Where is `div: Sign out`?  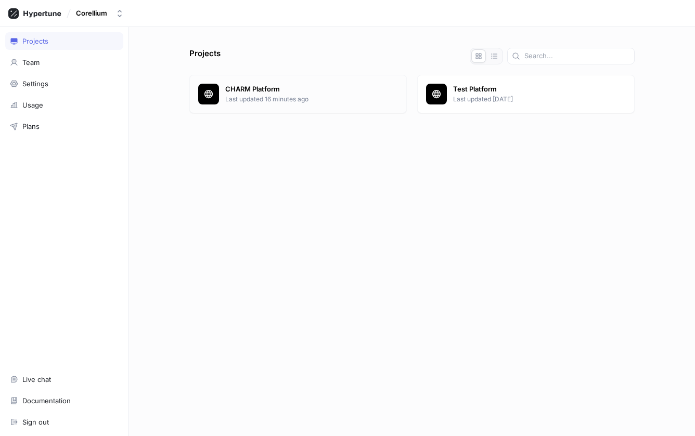 div: Sign out is located at coordinates (35, 422).